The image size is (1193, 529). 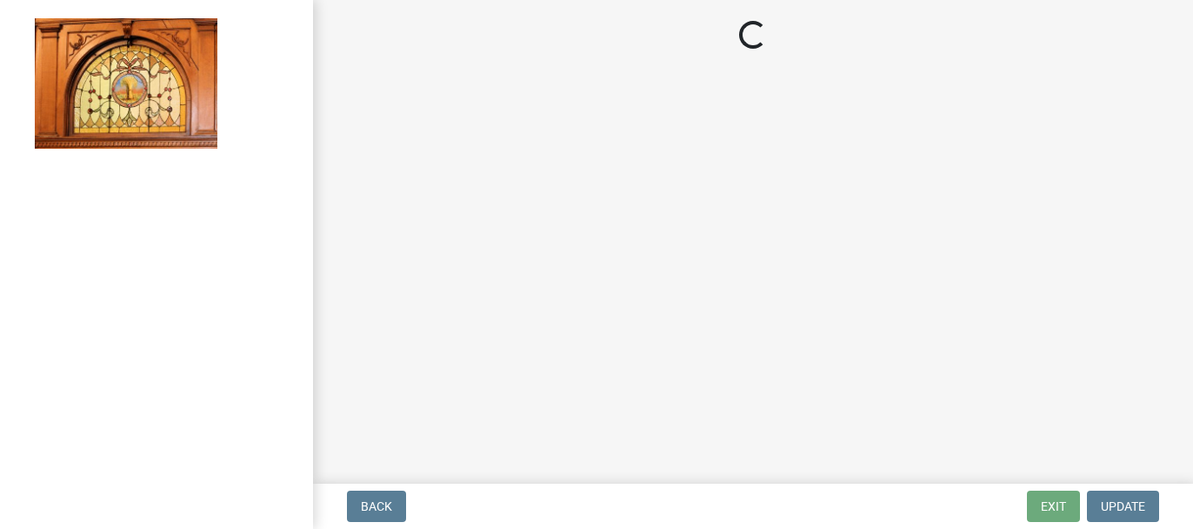 I want to click on button: Update, so click(x=1122, y=506).